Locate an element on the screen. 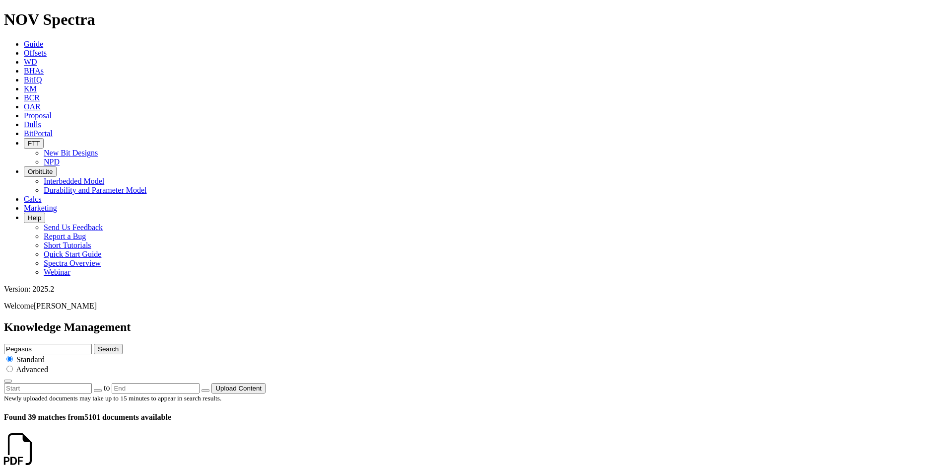 Image resolution: width=949 pixels, height=474 pixels. span: to is located at coordinates (107, 387).